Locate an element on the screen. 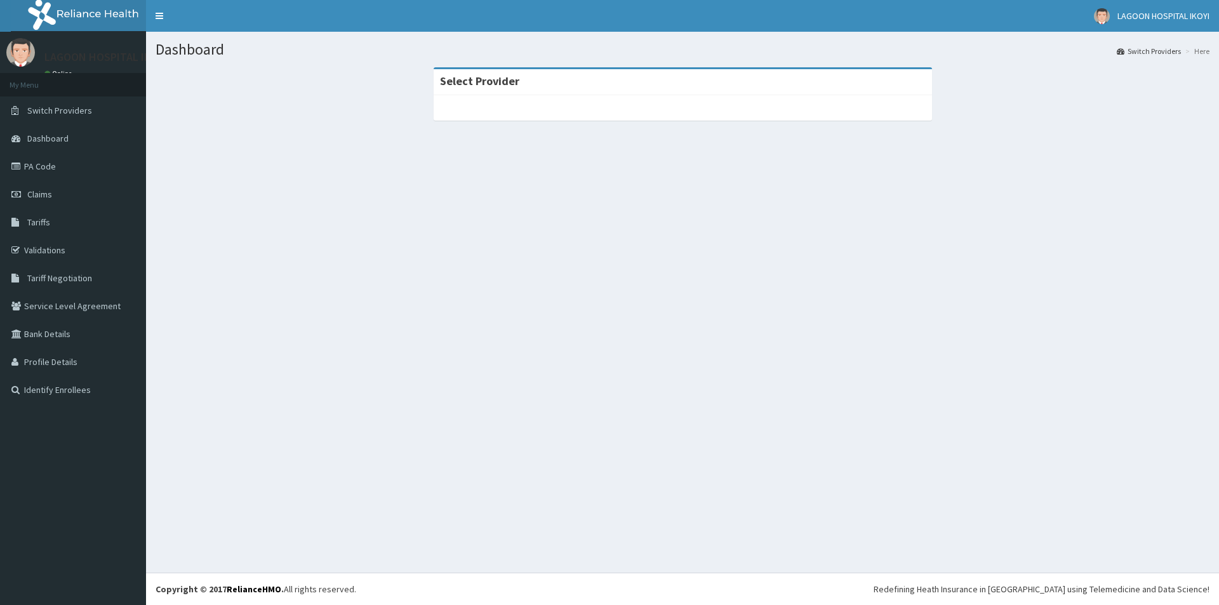  span: Tariff Negotiation is located at coordinates (60, 278).